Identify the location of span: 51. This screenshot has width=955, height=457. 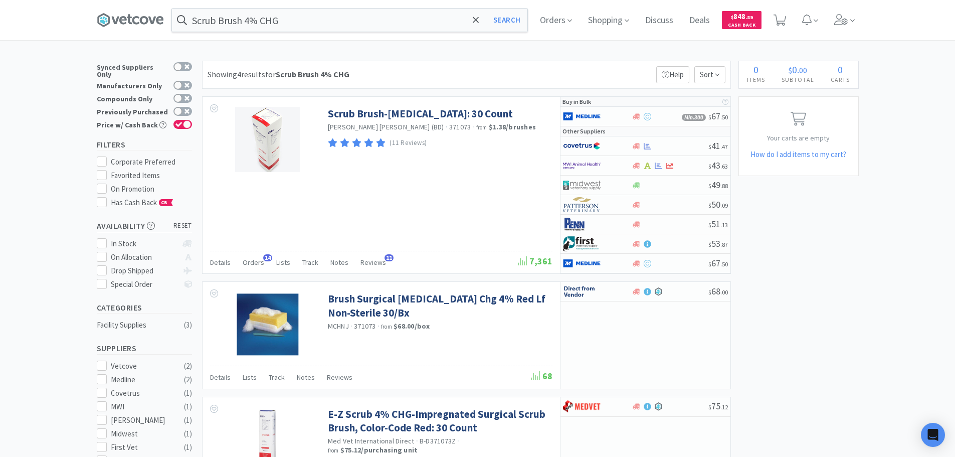
(718, 224).